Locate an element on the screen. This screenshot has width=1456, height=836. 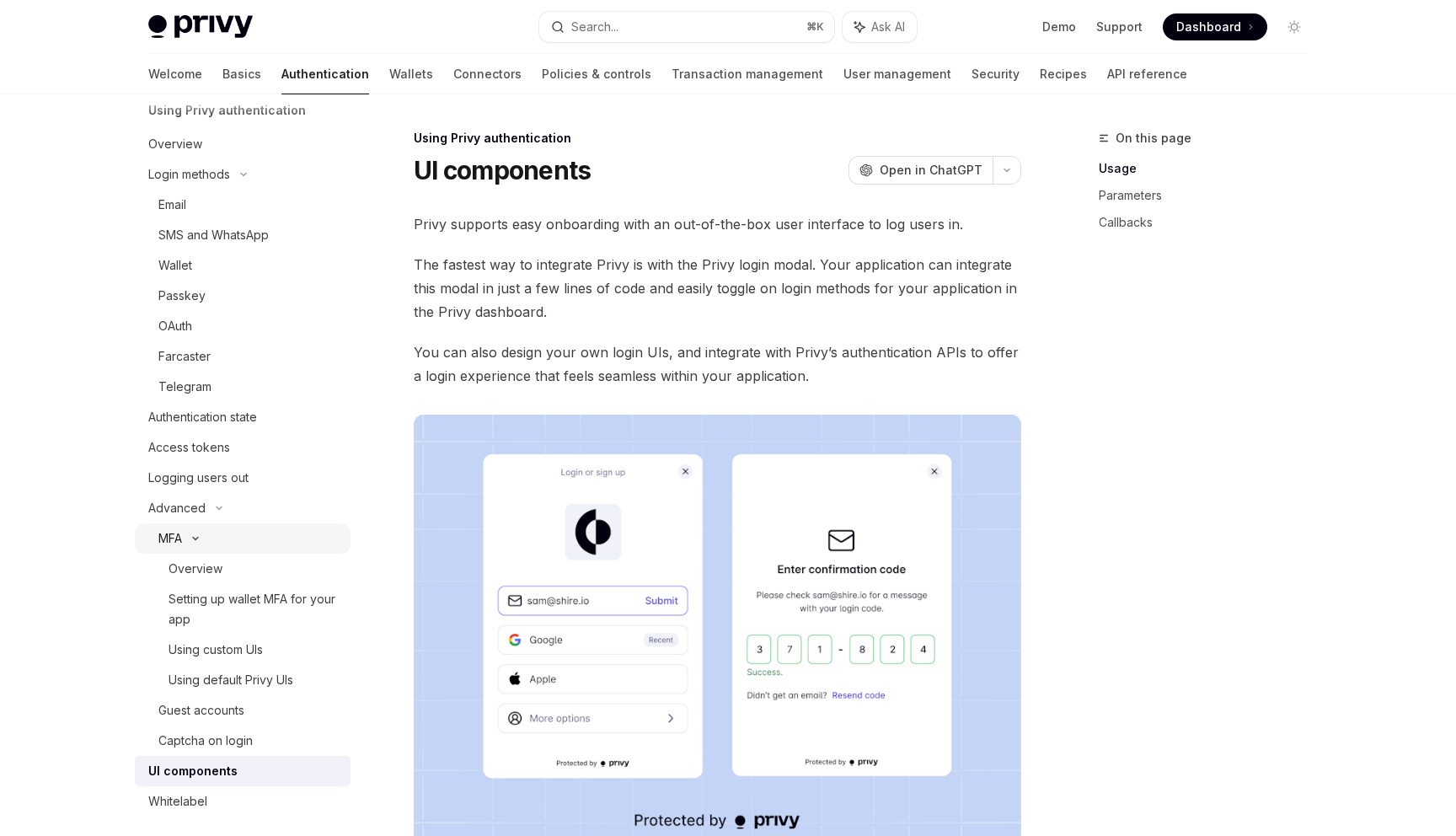
div: Passkey is located at coordinates (182, 296).